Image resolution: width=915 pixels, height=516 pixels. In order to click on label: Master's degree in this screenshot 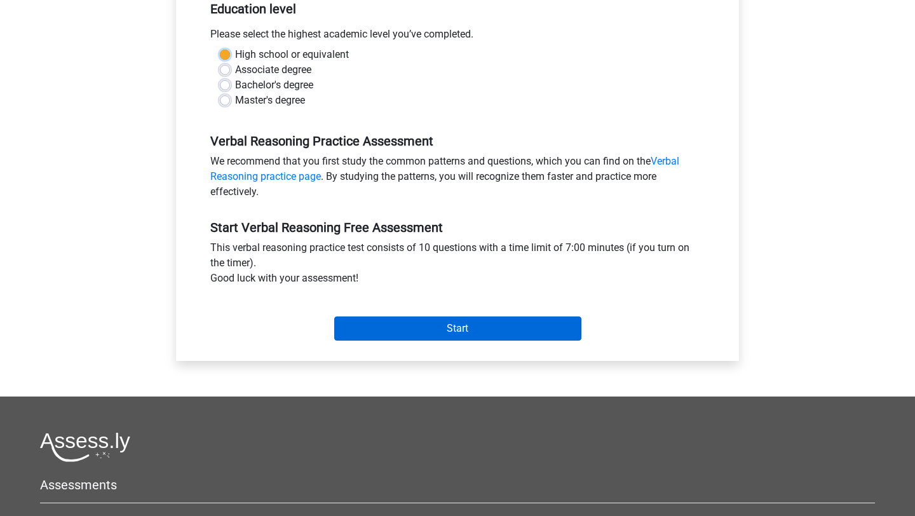, I will do `click(270, 100)`.